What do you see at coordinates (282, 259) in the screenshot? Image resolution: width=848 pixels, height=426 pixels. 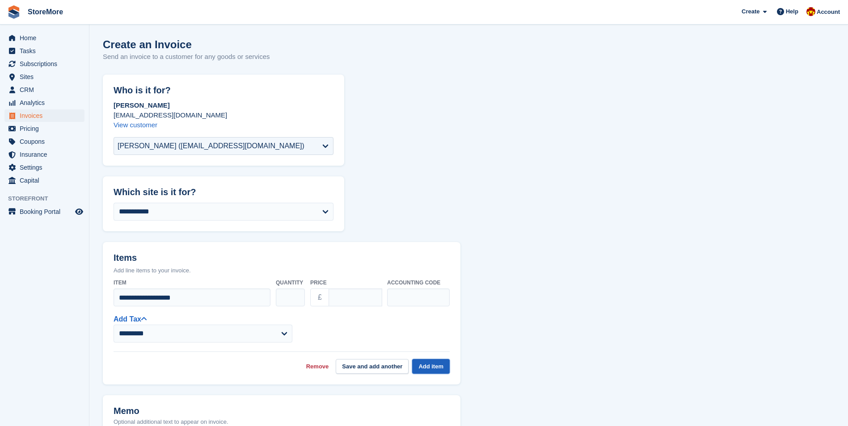 I see `h2: Items` at bounding box center [282, 259].